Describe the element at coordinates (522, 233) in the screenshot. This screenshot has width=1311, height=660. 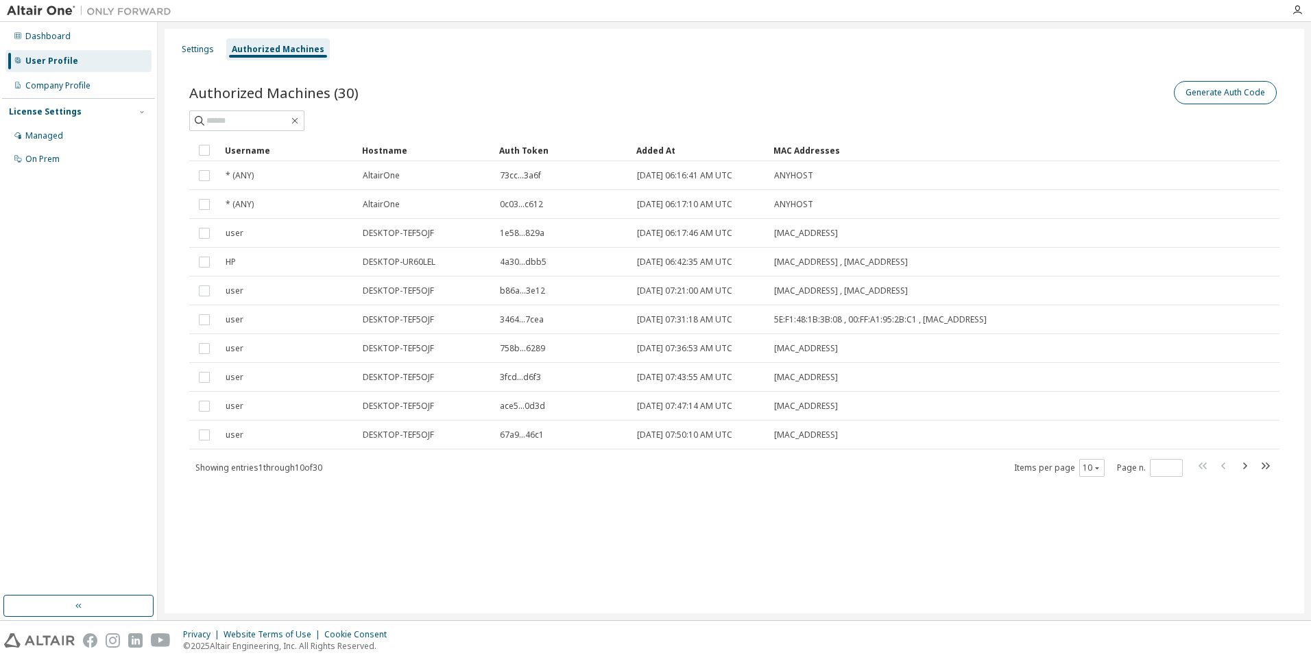
I see `span: 1e58...829a` at that location.